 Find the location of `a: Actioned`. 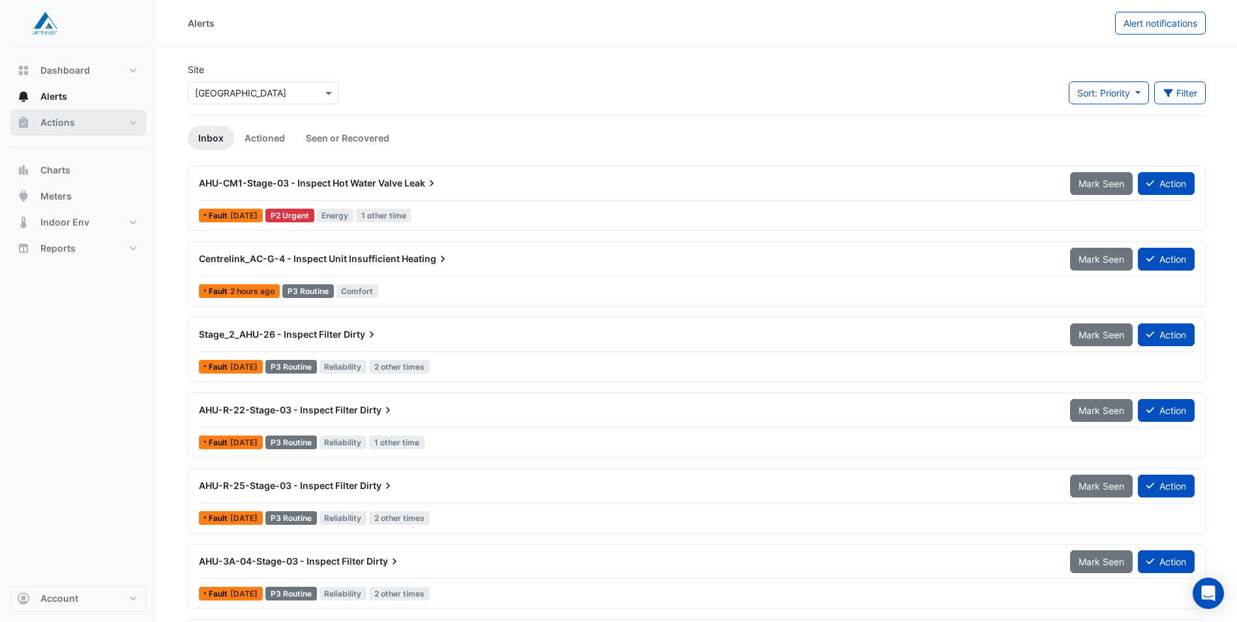

a: Actioned is located at coordinates (265, 138).